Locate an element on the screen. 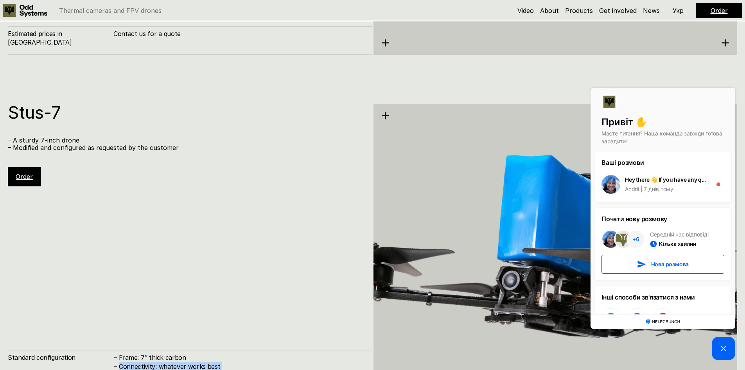 The image size is (745, 370). h3: Почати нову розмову is located at coordinates (74, 133).